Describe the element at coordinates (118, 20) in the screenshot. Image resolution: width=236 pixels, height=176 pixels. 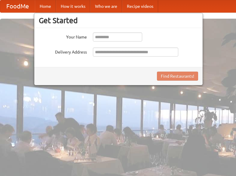
I see `h3: Get Started` at that location.